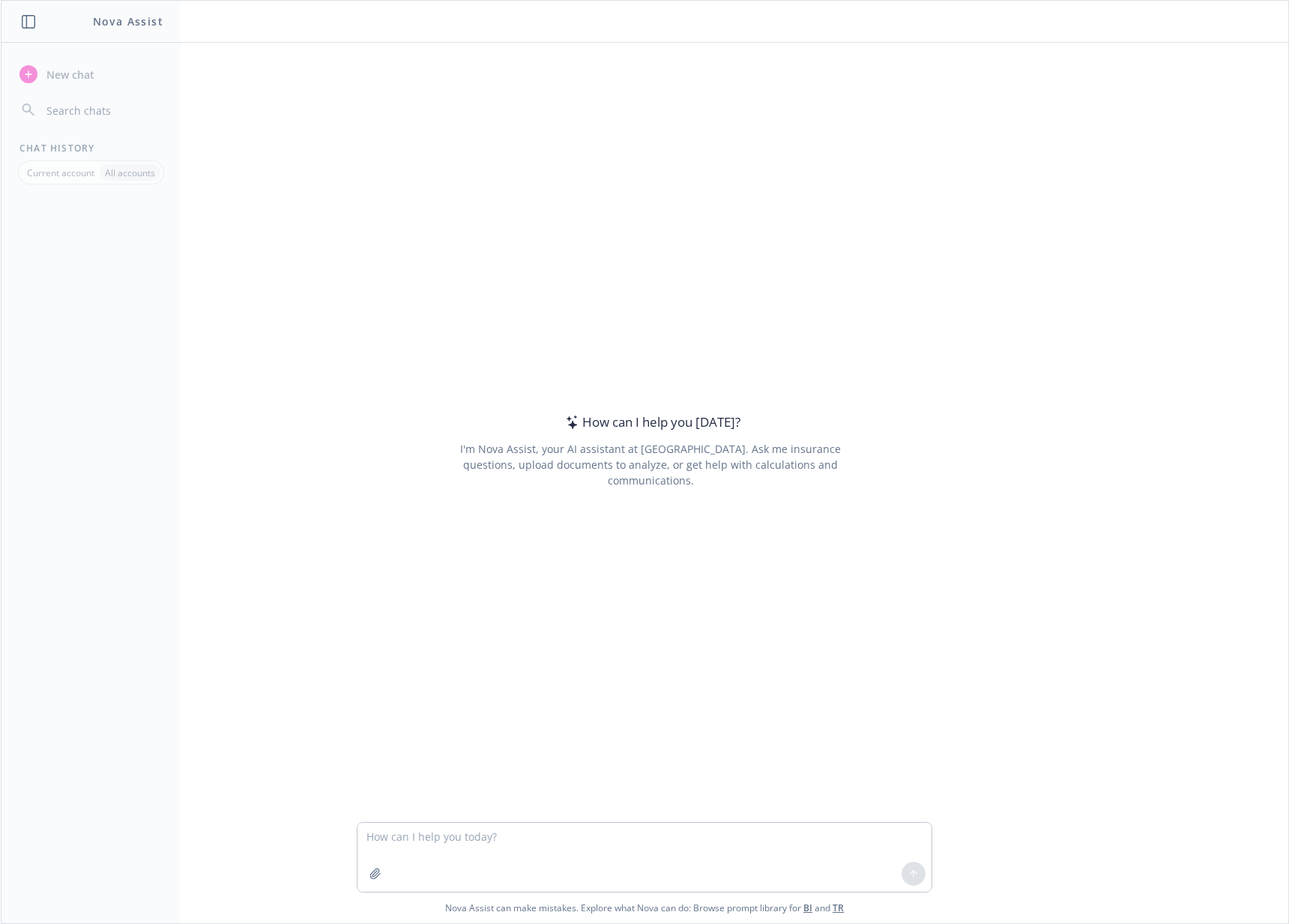 This screenshot has width=1289, height=924. What do you see at coordinates (644, 908) in the screenshot?
I see `span: Nova Assist can make mistakes. Explore what Nova can do: Browse prompt library for and` at bounding box center [644, 908].